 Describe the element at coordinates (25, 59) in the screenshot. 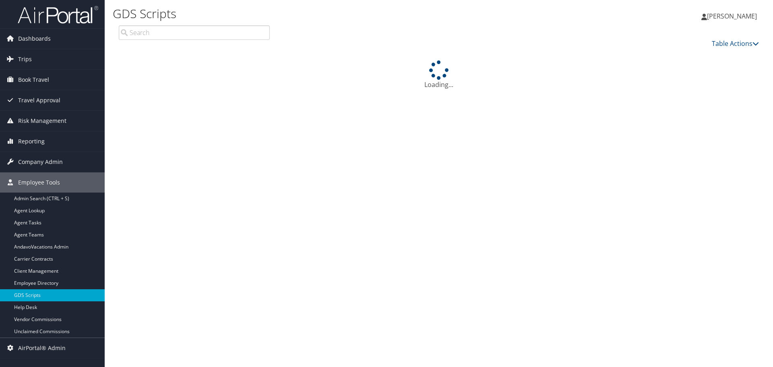

I see `span: Trips` at that location.